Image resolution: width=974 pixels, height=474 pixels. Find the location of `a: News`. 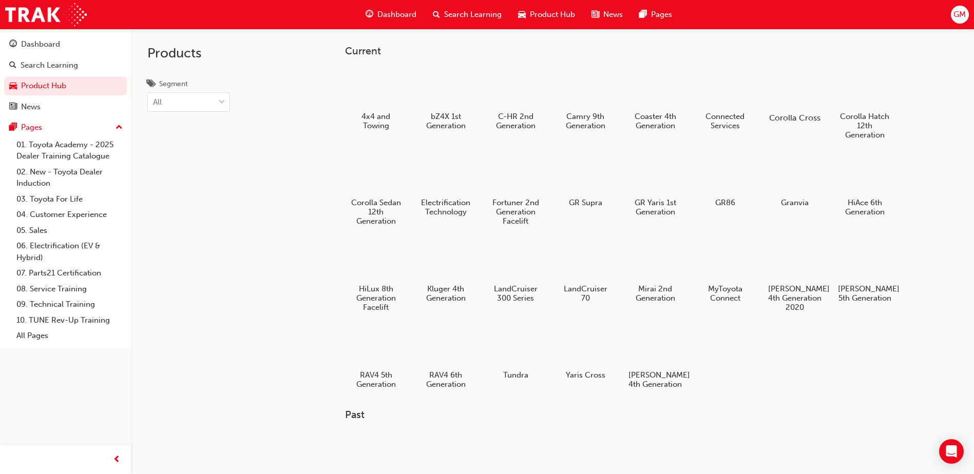

a: News is located at coordinates (65, 107).